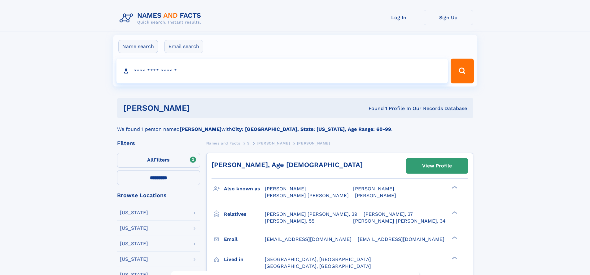 The image size is (590, 275). I want to click on a: Log In, so click(399, 17).